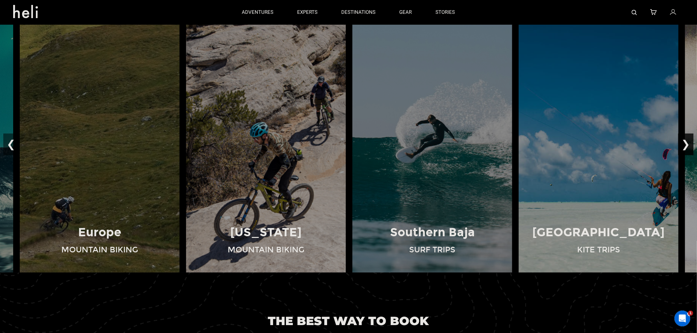 The image size is (697, 333). What do you see at coordinates (691, 314) in the screenshot?
I see `span: 1` at bounding box center [691, 314].